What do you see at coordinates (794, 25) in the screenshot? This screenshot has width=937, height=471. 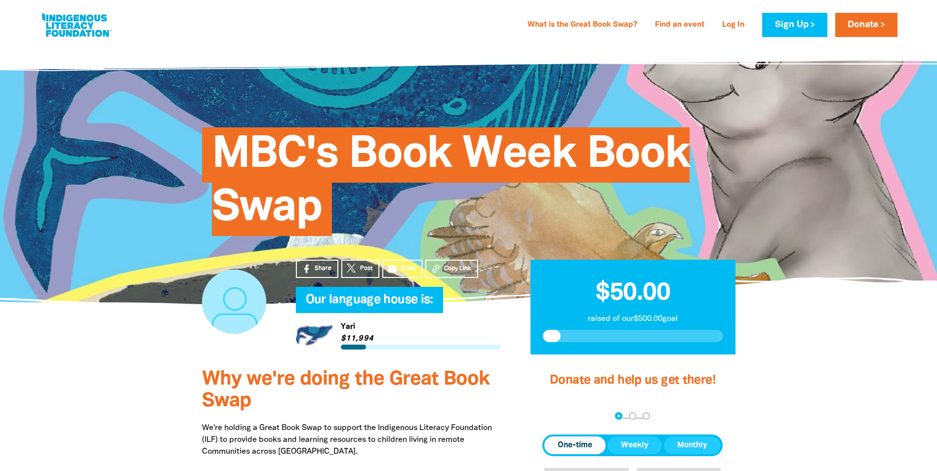 I see `a: Sign Up` at bounding box center [794, 25].